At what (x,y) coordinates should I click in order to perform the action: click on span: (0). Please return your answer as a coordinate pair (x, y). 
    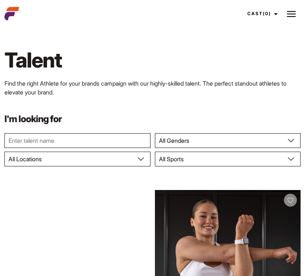
    Looking at the image, I should click on (267, 13).